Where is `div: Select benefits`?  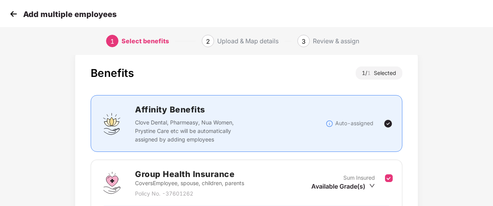
div: Select benefits is located at coordinates (145, 41).